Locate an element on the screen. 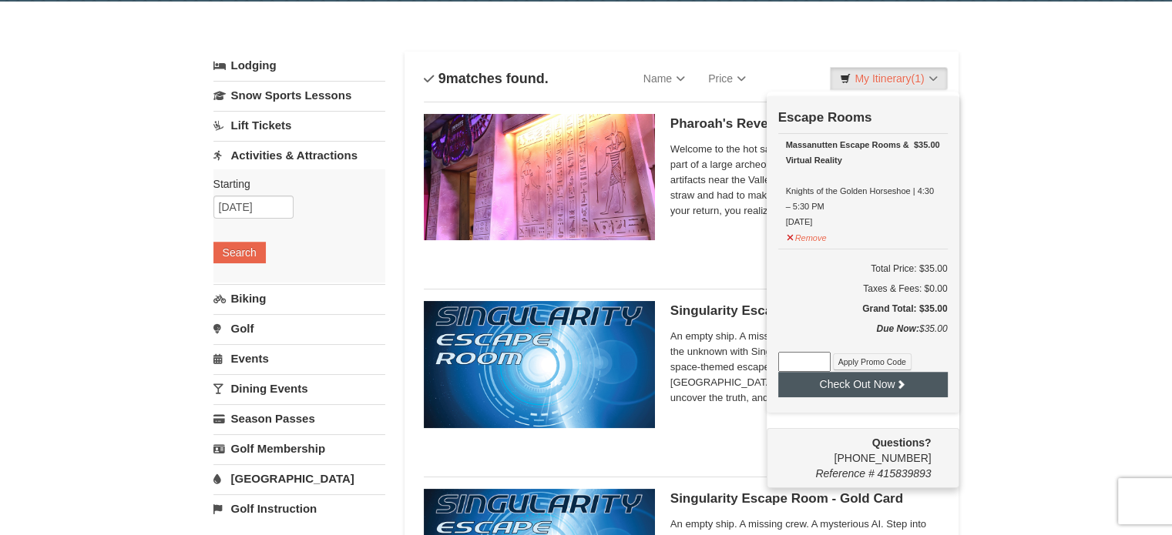 Image resolution: width=1172 pixels, height=535 pixels. a: Activities & Attractions is located at coordinates (299, 155).